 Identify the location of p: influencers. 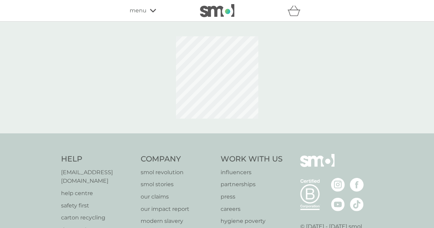
(251, 172).